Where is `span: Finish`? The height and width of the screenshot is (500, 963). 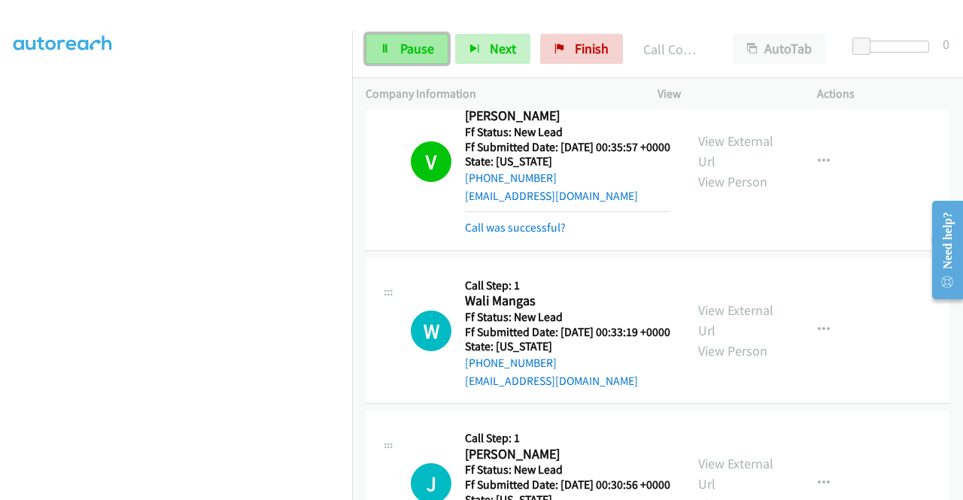
span: Finish is located at coordinates (591, 48).